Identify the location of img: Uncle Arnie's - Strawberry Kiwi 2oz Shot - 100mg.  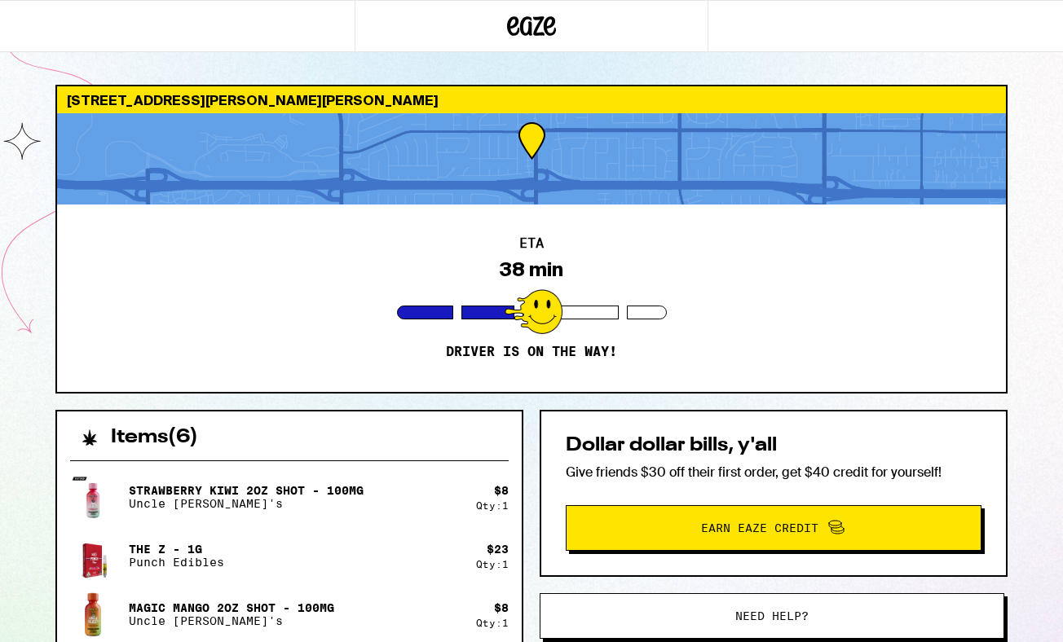
(93, 497).